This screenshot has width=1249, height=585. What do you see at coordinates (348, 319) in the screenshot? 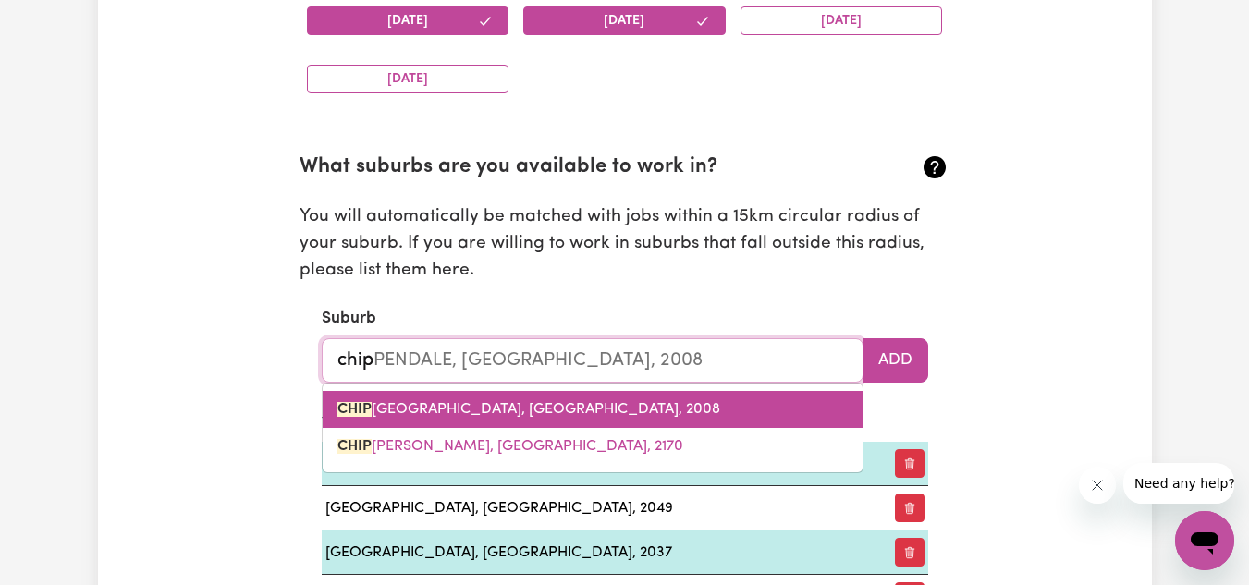
I see `label: Suburb` at bounding box center [348, 319].